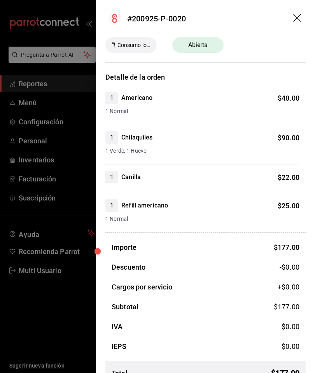  What do you see at coordinates (125, 306) in the screenshot?
I see `h3: Subtotal` at bounding box center [125, 306].